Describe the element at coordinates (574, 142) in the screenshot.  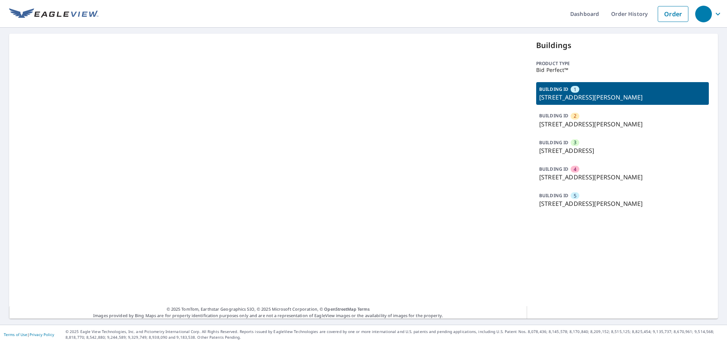
I see `span: 3` at that location.